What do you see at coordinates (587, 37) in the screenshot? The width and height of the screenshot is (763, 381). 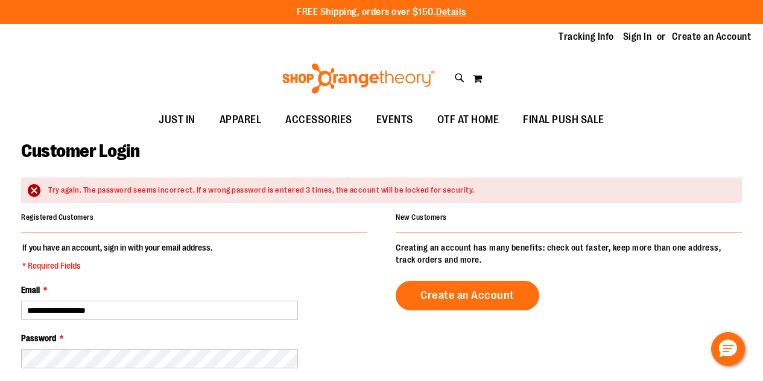 I see `a: Tracking Info` at bounding box center [587, 37].